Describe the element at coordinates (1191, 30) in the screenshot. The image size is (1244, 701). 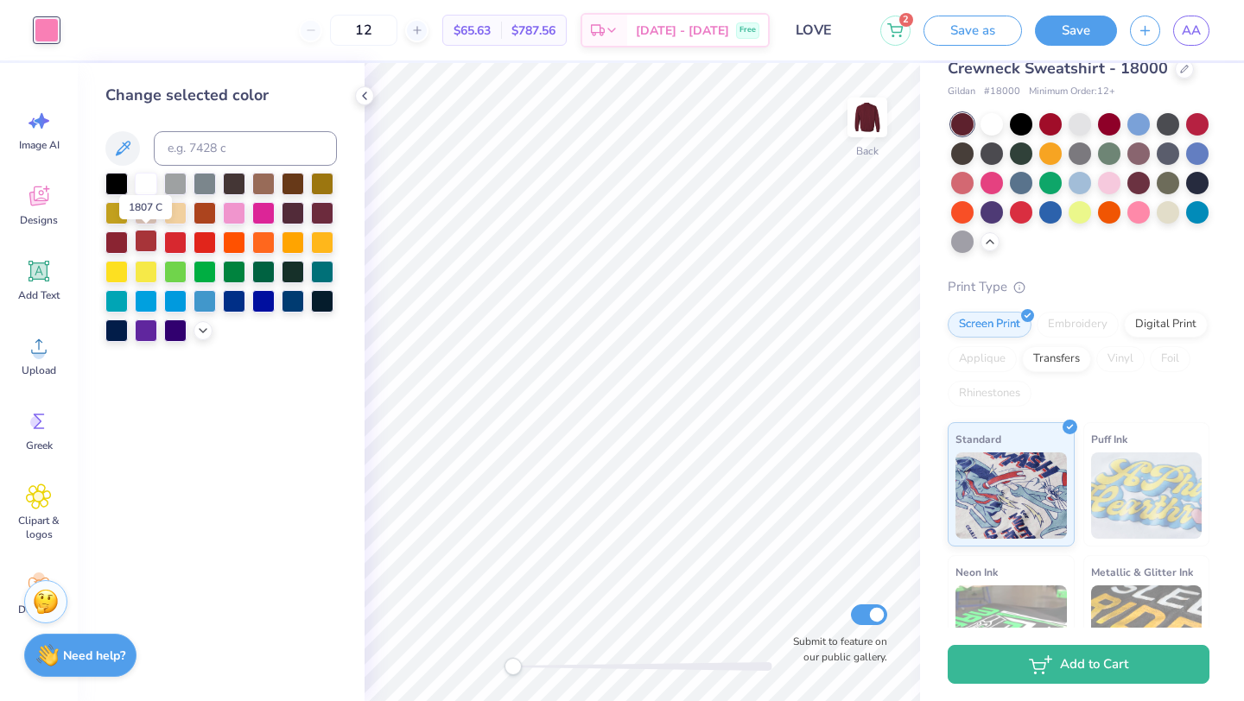
I see `span: AA` at that location.